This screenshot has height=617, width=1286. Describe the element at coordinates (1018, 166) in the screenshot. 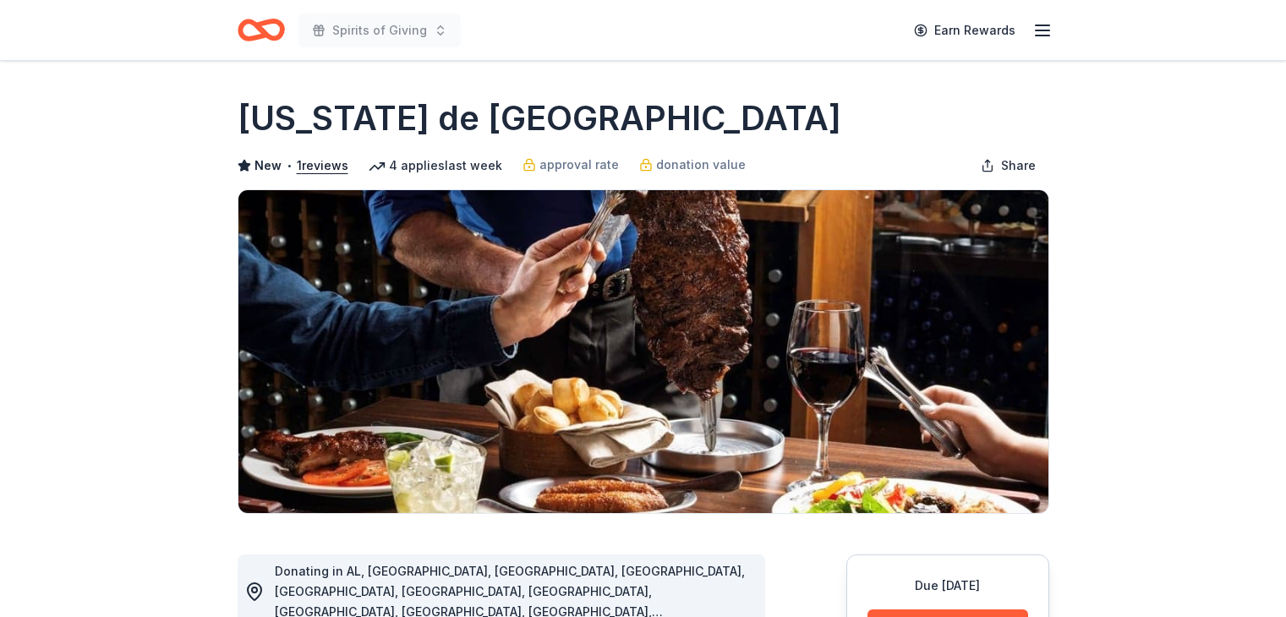

I see `span: Share` at that location.